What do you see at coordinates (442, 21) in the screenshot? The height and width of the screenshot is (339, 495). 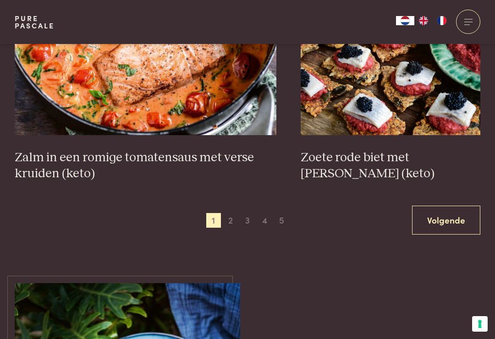 I see `a: FR` at bounding box center [442, 21].